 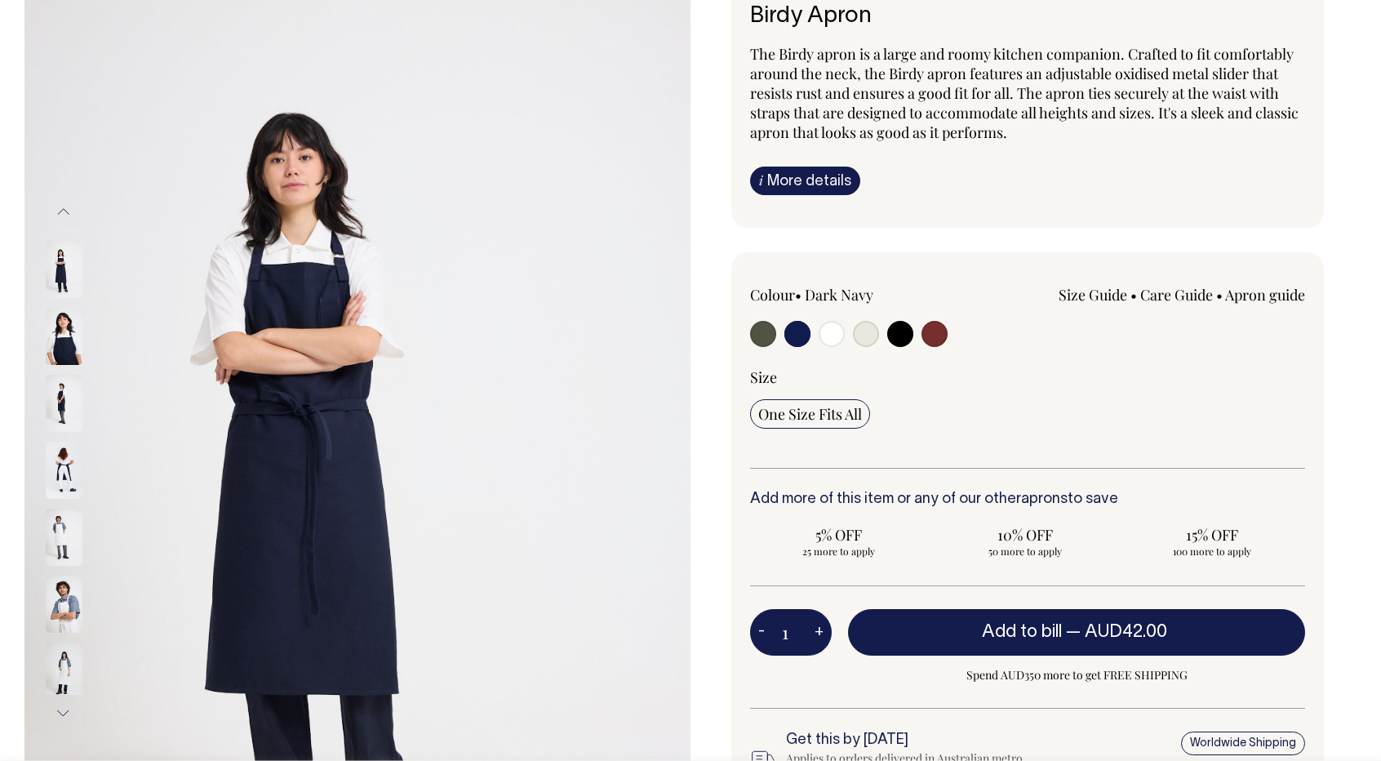 I want to click on label: Dark Navy, so click(x=839, y=295).